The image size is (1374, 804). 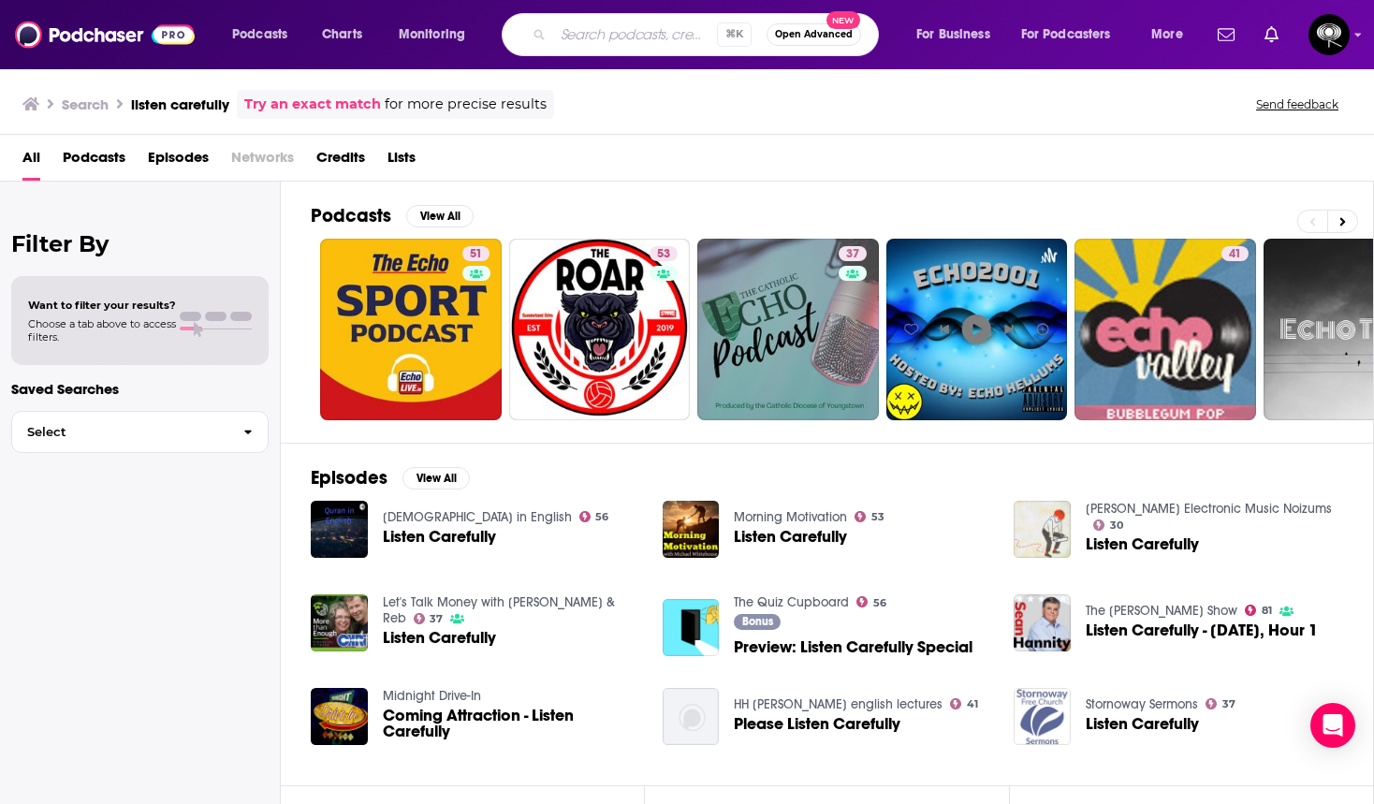 What do you see at coordinates (871, 602) in the screenshot?
I see `a: 56` at bounding box center [871, 602].